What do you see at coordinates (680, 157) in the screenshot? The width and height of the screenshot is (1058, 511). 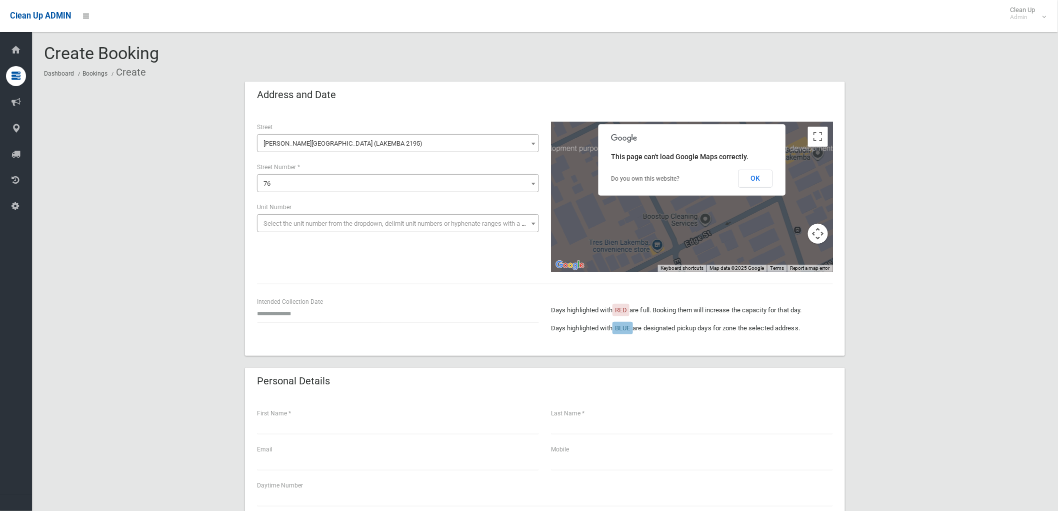 I see `span: This page can't load Google Maps correctly.` at bounding box center [680, 157].